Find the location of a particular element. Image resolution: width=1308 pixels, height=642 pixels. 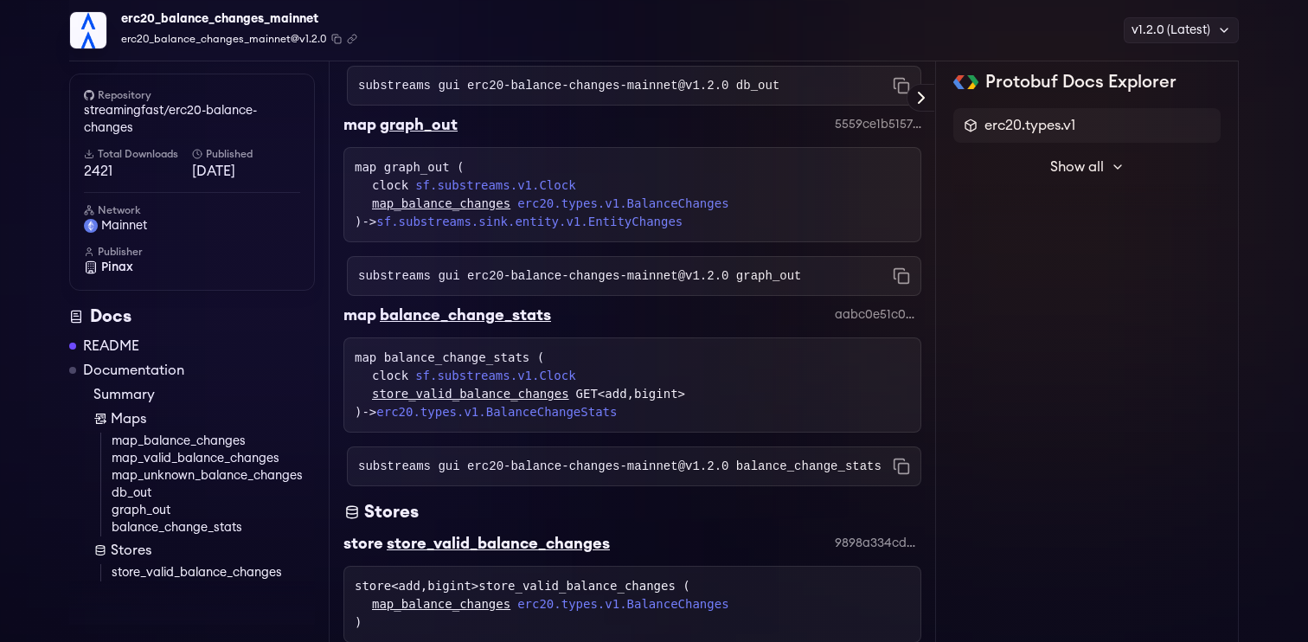

h6: Repository is located at coordinates (192, 95).